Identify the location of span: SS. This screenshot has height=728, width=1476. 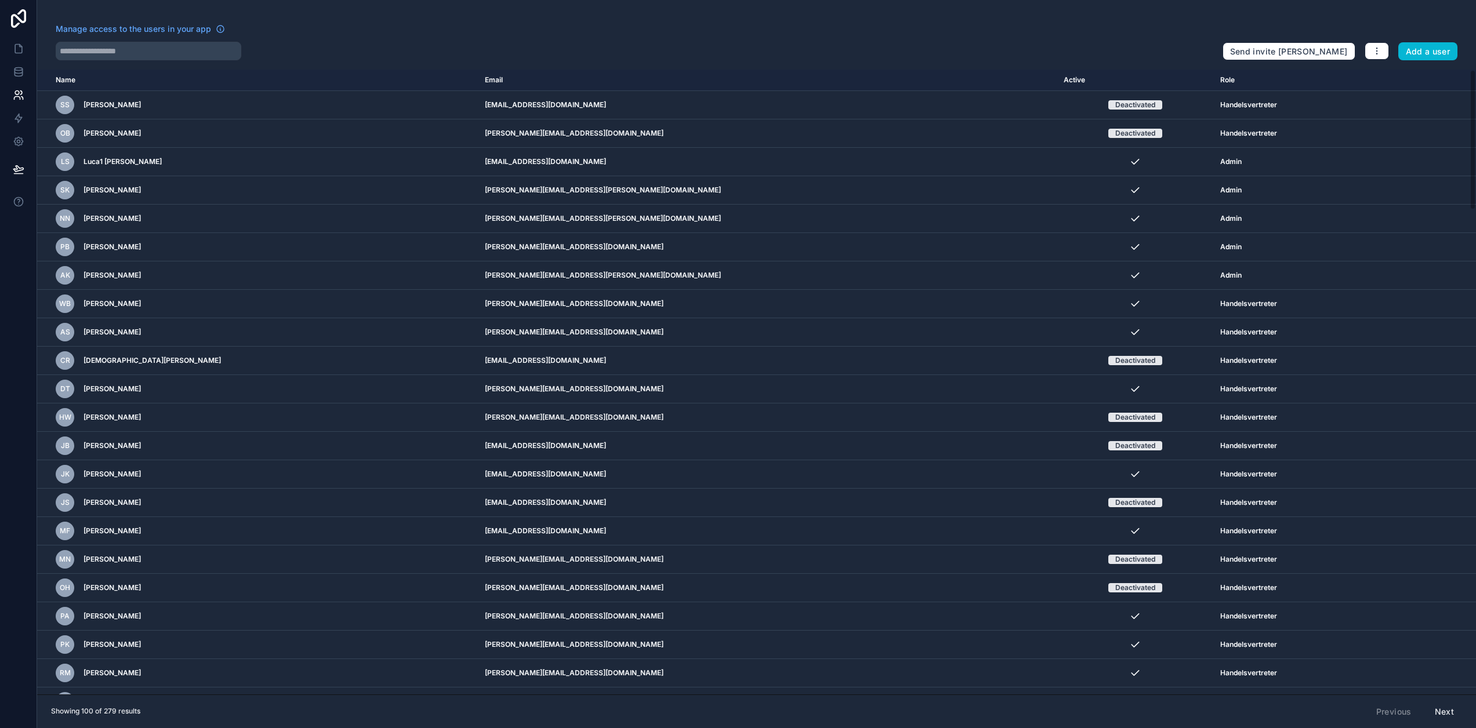
(65, 105).